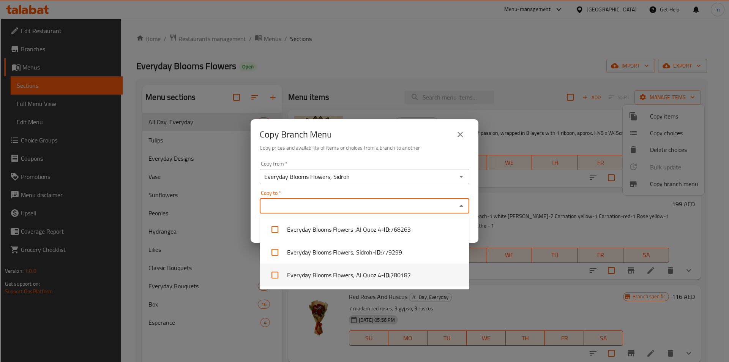  I want to click on h6: Copy prices and availability of items or choices from a branch to another, so click(365, 148).